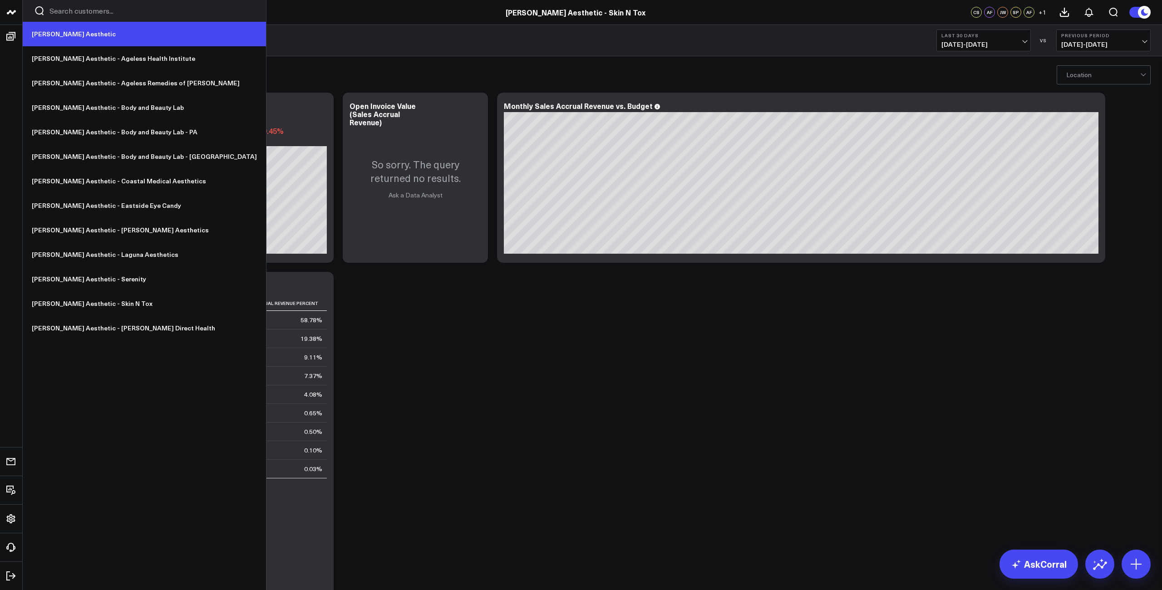  Describe the element at coordinates (983, 35) in the screenshot. I see `b: Last 30 Days` at that location.